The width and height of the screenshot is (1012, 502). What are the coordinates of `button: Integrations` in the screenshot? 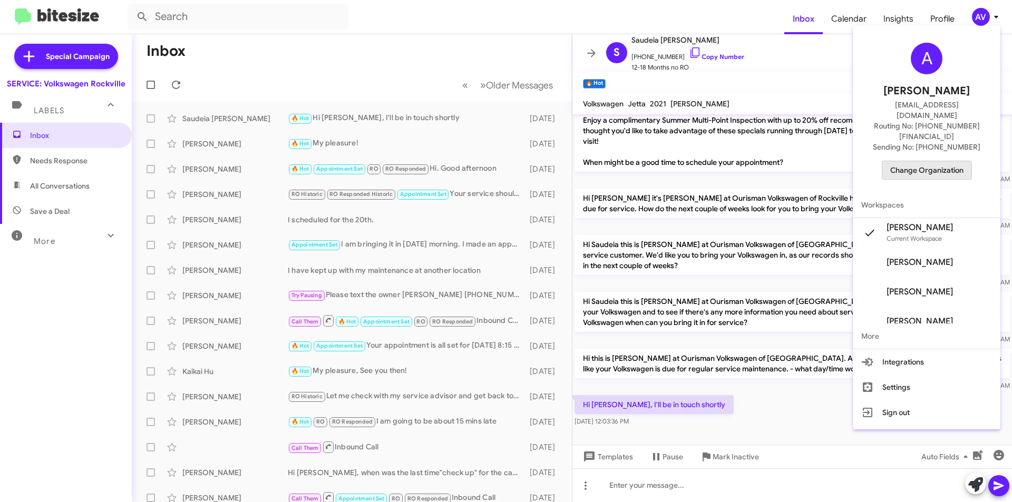 It's located at (927, 362).